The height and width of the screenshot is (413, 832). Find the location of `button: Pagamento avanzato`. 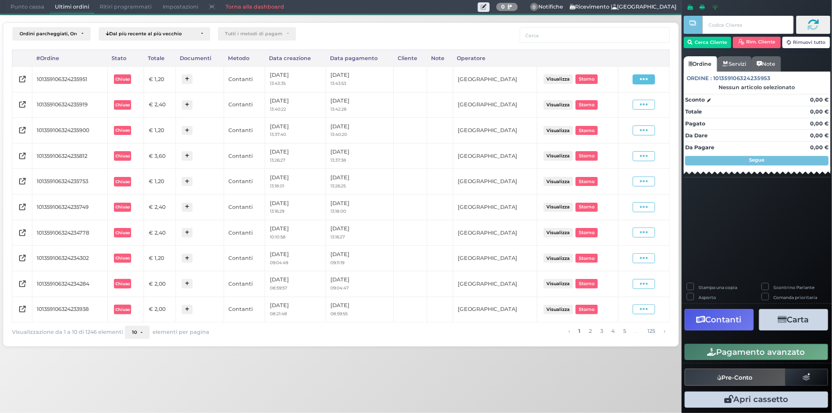

button: Pagamento avanzato is located at coordinates (756, 352).